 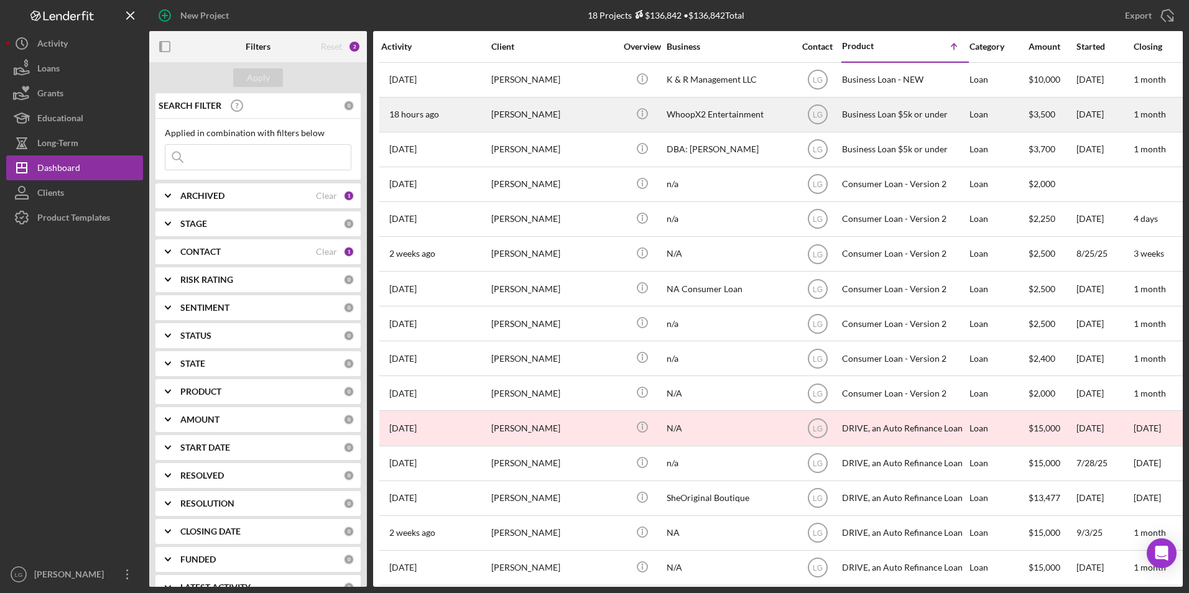 What do you see at coordinates (327, 196) in the screenshot?
I see `div: Clear` at bounding box center [327, 196].